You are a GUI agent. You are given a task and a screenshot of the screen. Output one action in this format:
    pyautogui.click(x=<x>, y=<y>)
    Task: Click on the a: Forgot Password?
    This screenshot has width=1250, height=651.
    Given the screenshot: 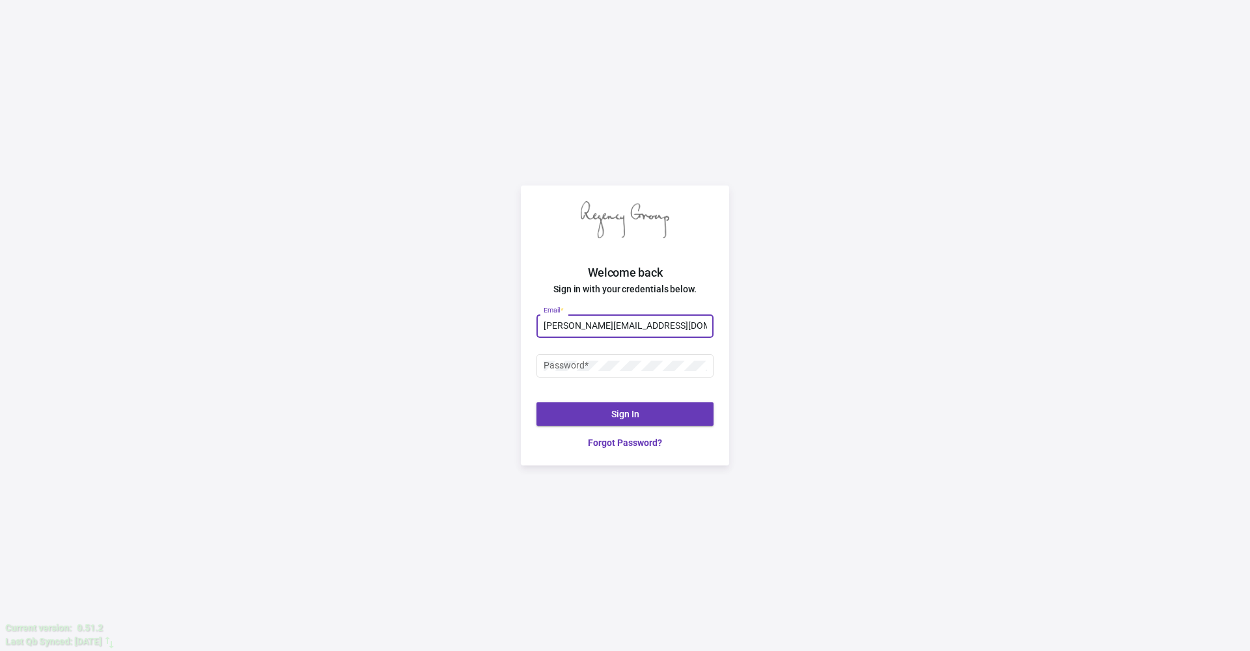 What is the action you would take?
    pyautogui.click(x=625, y=443)
    